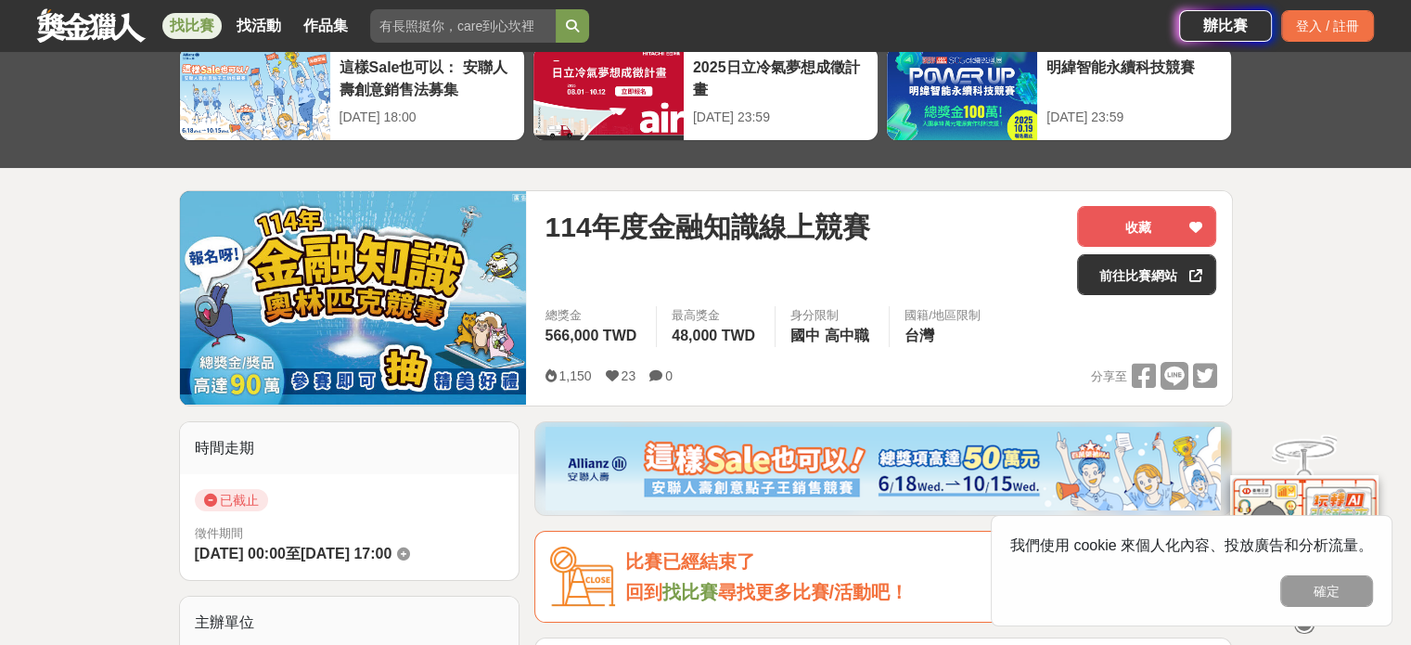 The width and height of the screenshot is (1411, 645). I want to click on div: 國籍/地區限制, so click(942, 315).